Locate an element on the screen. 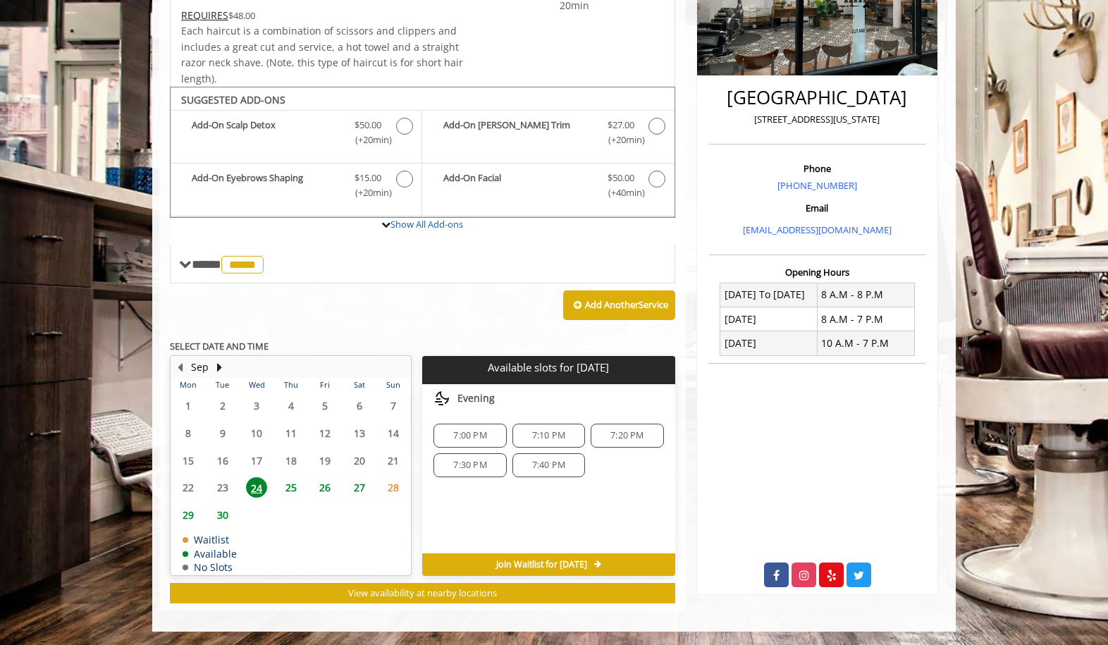 The image size is (1108, 645). div: $48.00 is located at coordinates (323, 16).